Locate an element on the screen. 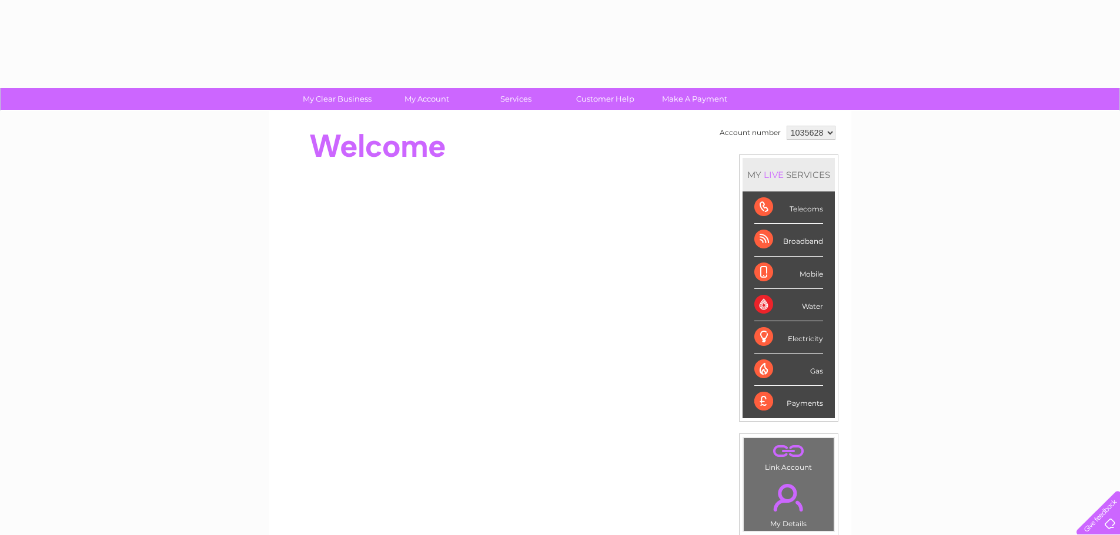  div: MY SERVICES is located at coordinates (788, 175).